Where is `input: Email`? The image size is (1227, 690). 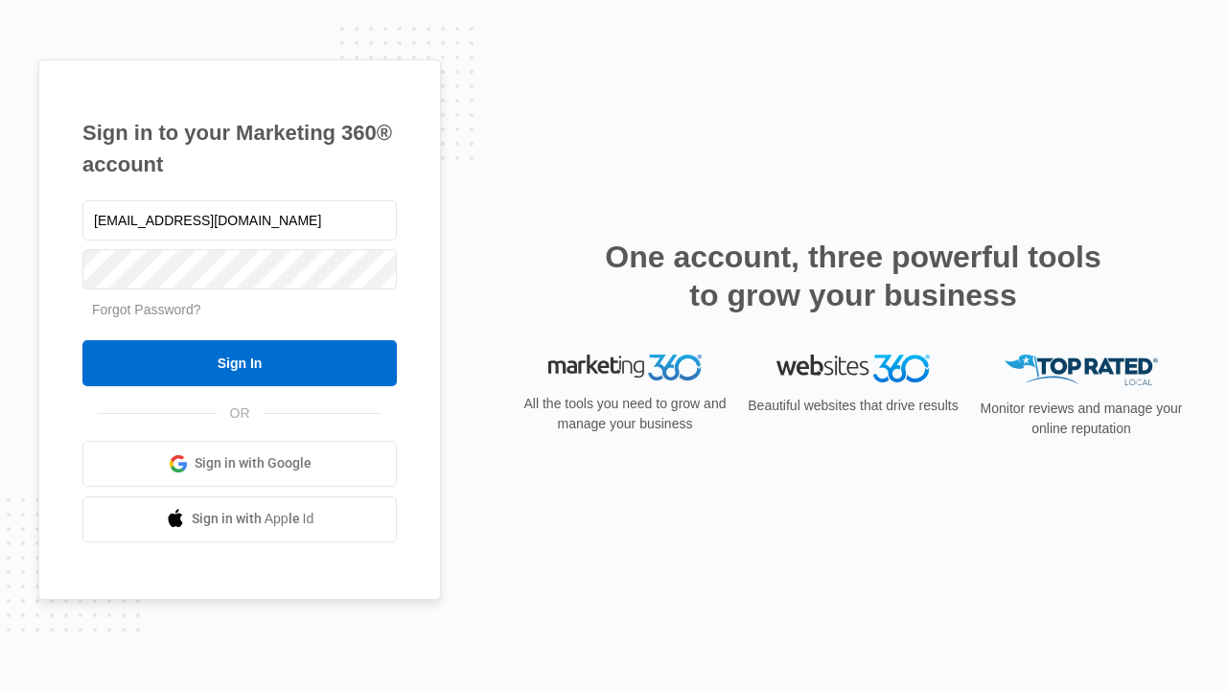 input: Email is located at coordinates (240, 220).